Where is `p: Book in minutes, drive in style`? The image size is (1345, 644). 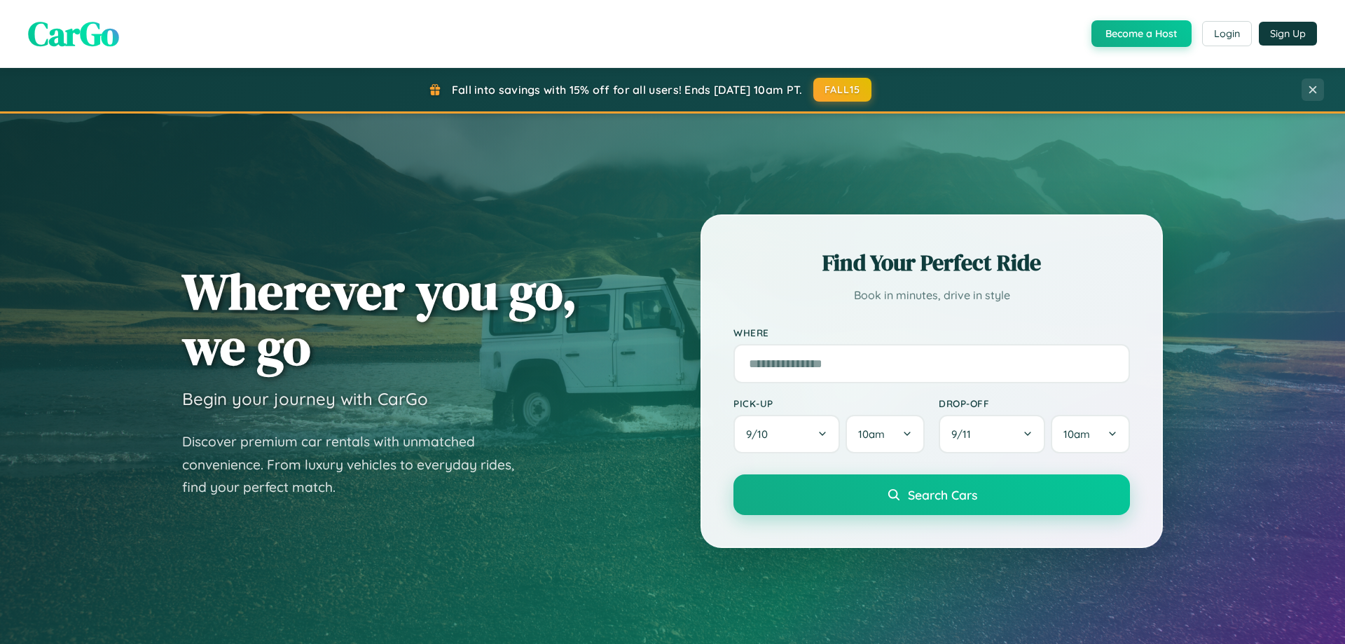
p: Book in minutes, drive in style is located at coordinates (932, 295).